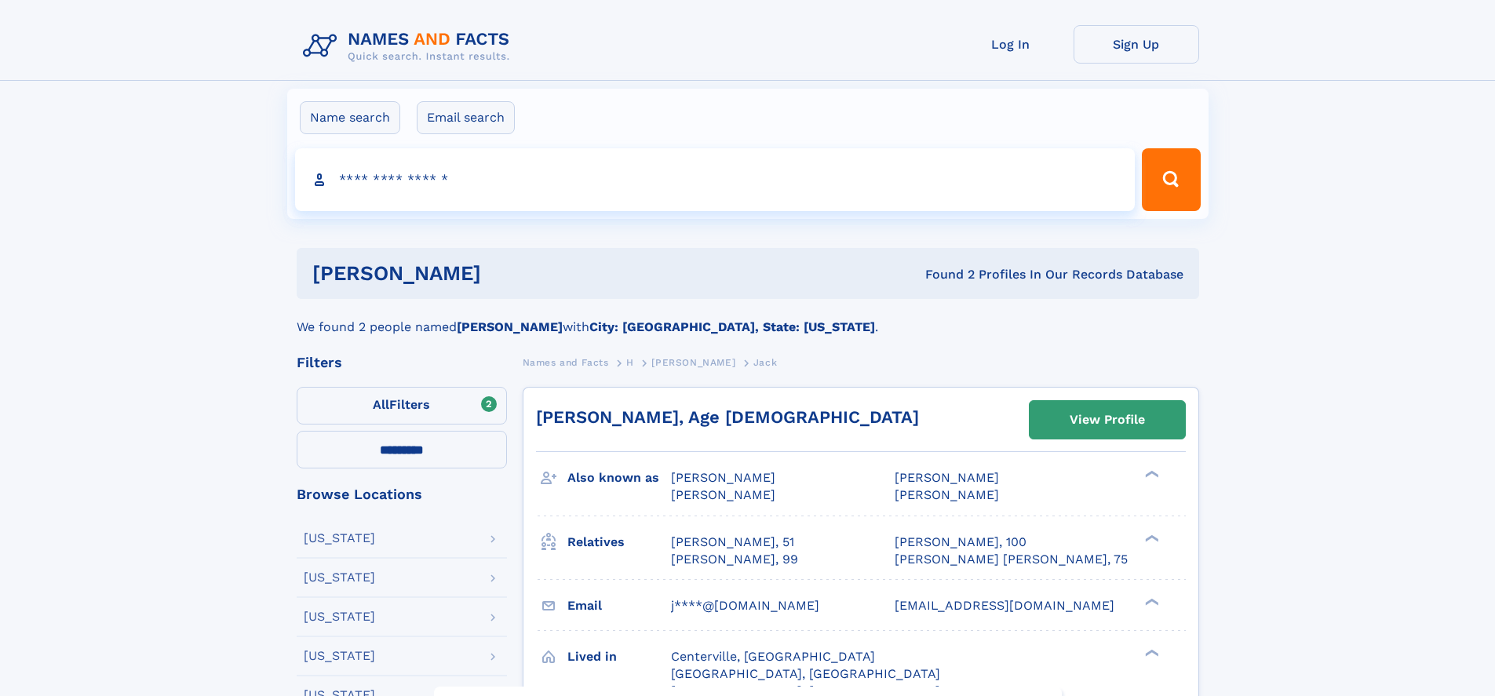 The height and width of the screenshot is (696, 1495). I want to click on span: All, so click(381, 404).